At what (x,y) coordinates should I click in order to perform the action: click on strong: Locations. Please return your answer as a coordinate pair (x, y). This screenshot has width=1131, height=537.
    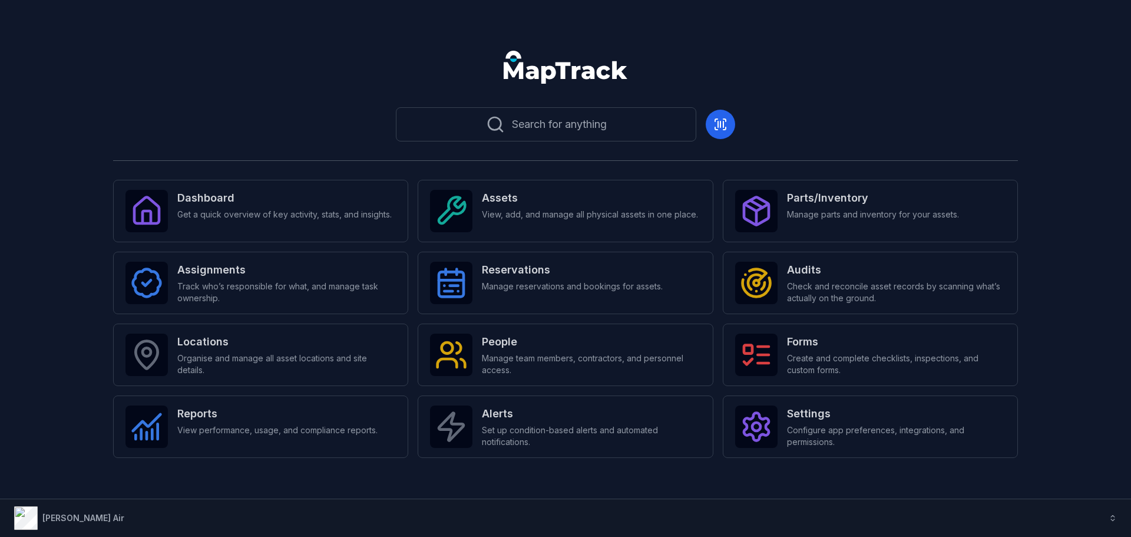
    Looking at the image, I should click on (286, 342).